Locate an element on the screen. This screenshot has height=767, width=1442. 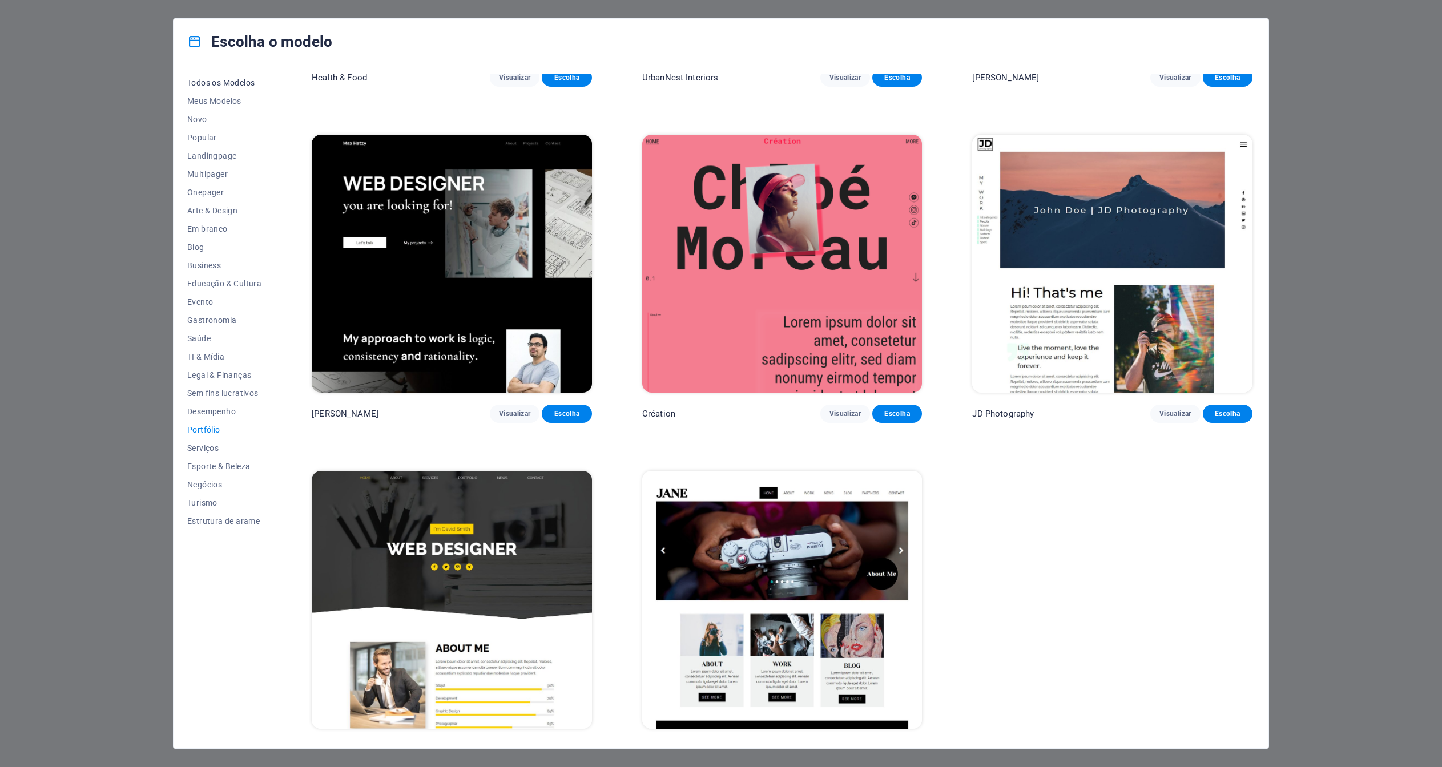
p: UrbanNest Interiors is located at coordinates (680, 78).